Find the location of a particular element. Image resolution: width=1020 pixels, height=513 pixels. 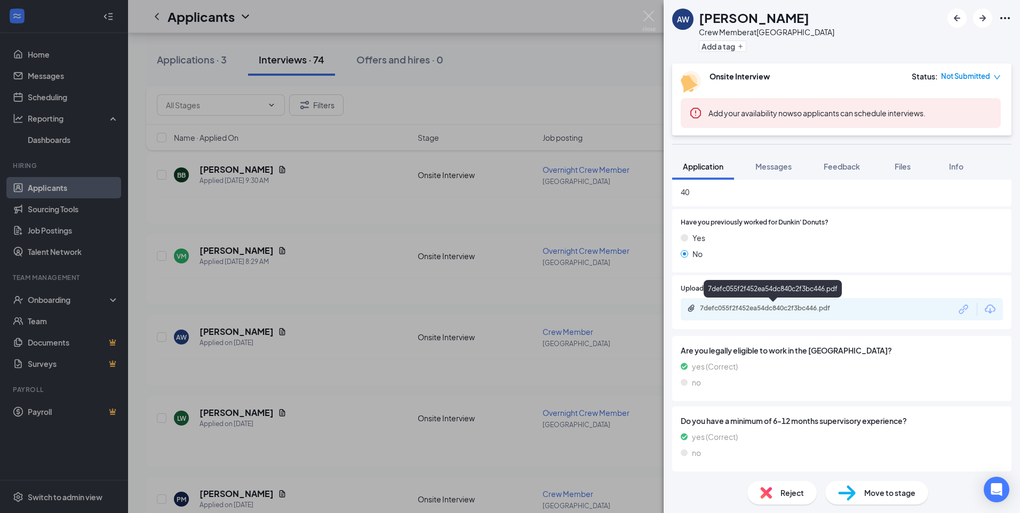

span: Move to stage is located at coordinates (890, 493).